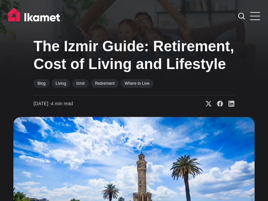  Describe the element at coordinates (35, 16) in the screenshot. I see `img: Ikamet home` at that location.